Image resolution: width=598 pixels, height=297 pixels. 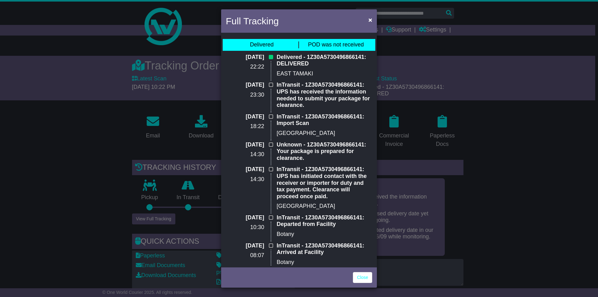 What do you see at coordinates (370, 20) in the screenshot?
I see `button: Close` at bounding box center [370, 20].